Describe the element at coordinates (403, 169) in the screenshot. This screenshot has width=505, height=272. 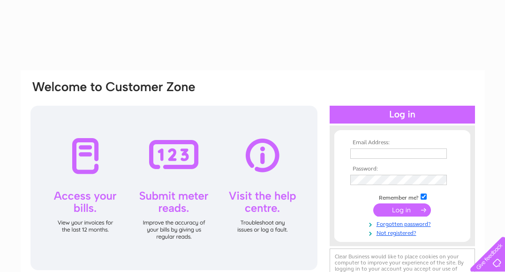
I see `th: Password:` at that location.